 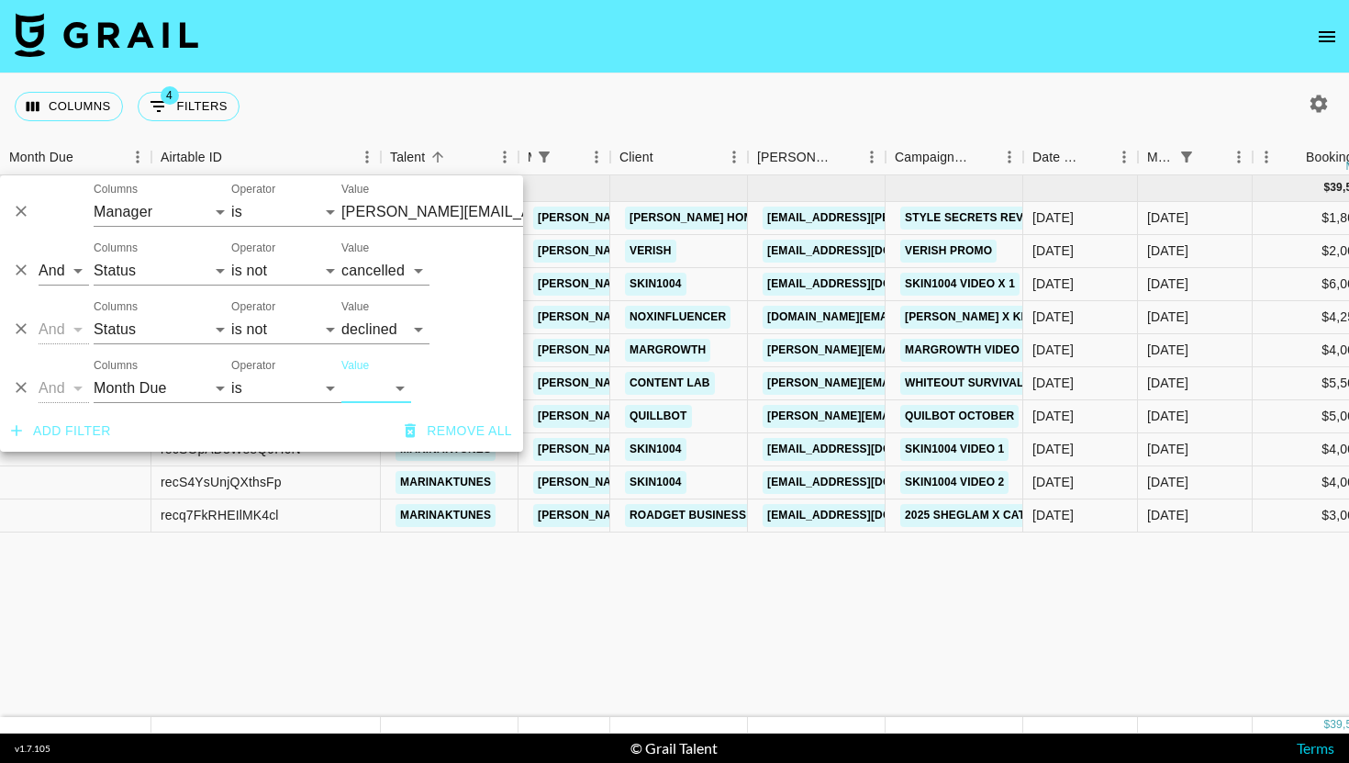 What do you see at coordinates (458, 430) in the screenshot?
I see `button: Remove all` at bounding box center [458, 430].